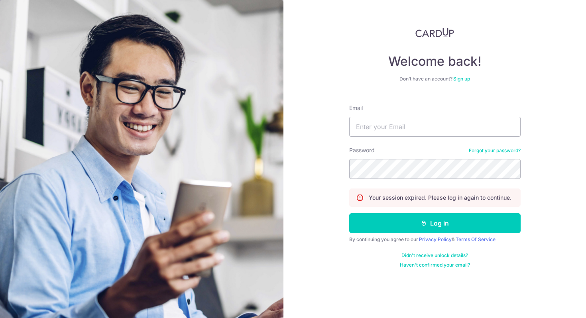 This screenshot has height=318, width=586. What do you see at coordinates (462, 79) in the screenshot?
I see `a: Sign up` at bounding box center [462, 79].